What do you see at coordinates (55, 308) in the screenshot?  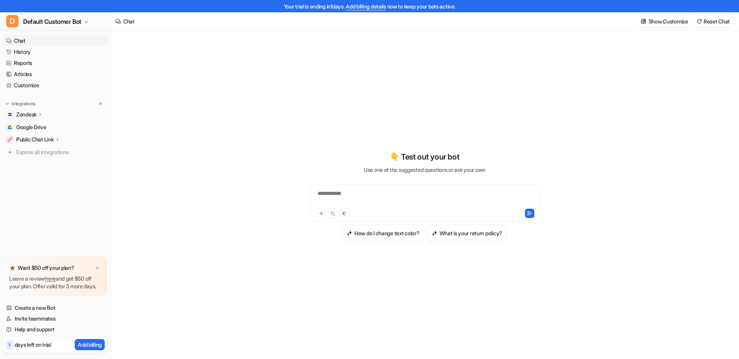 I see `a: Create a new Bot` at bounding box center [55, 308].